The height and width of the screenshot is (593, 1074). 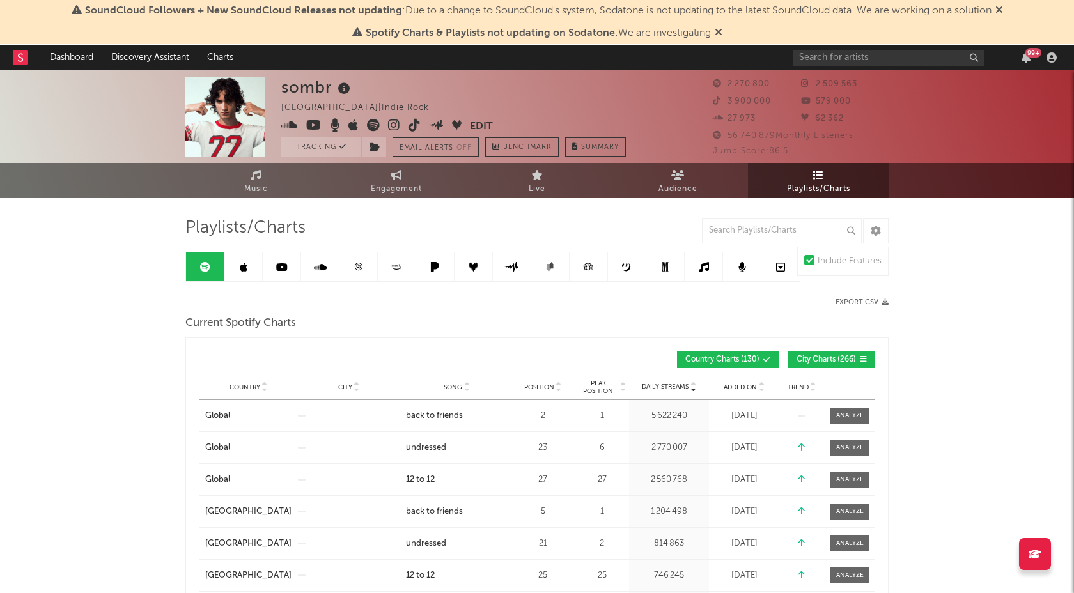 What do you see at coordinates (453, 387) in the screenshot?
I see `span: Song` at bounding box center [453, 387].